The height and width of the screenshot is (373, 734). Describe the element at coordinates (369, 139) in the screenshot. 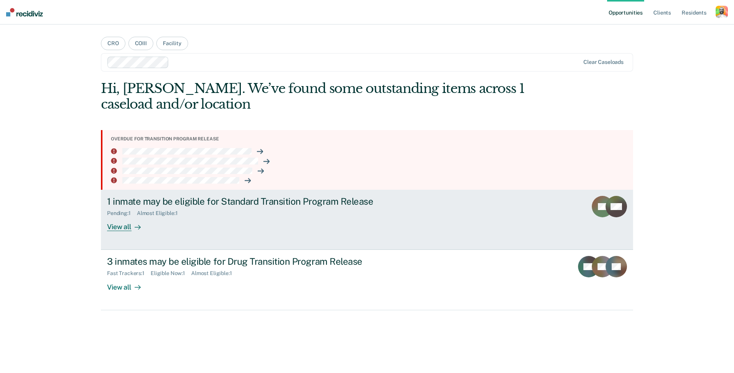

I see `div: Overdue for transition program release` at that location.